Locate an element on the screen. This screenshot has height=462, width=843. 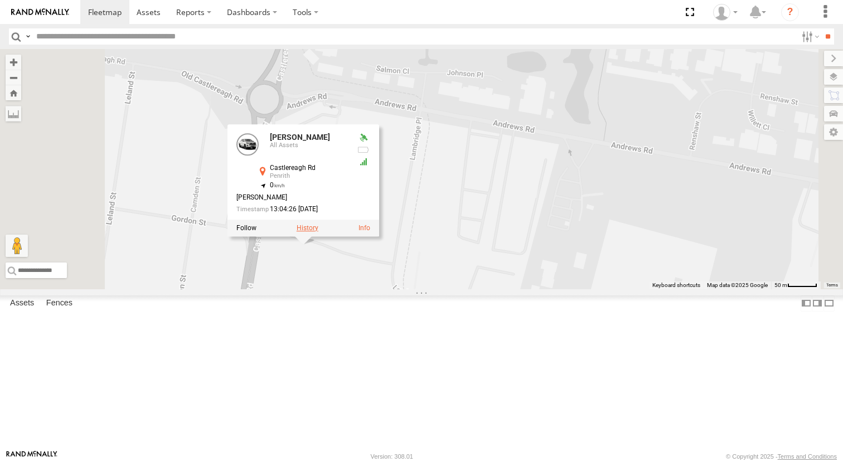
label: View Asset History is located at coordinates (307, 228).